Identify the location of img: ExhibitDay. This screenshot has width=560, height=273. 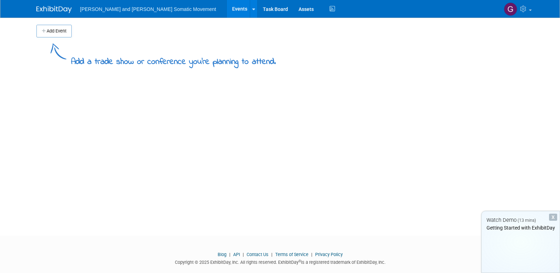
(54, 10).